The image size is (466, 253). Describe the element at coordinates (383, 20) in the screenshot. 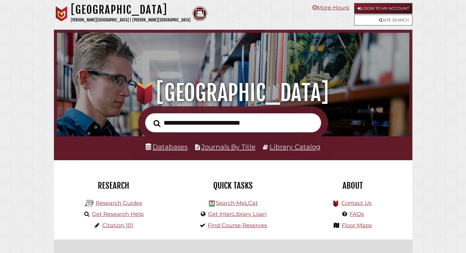

I see `a: Site Search` at that location.